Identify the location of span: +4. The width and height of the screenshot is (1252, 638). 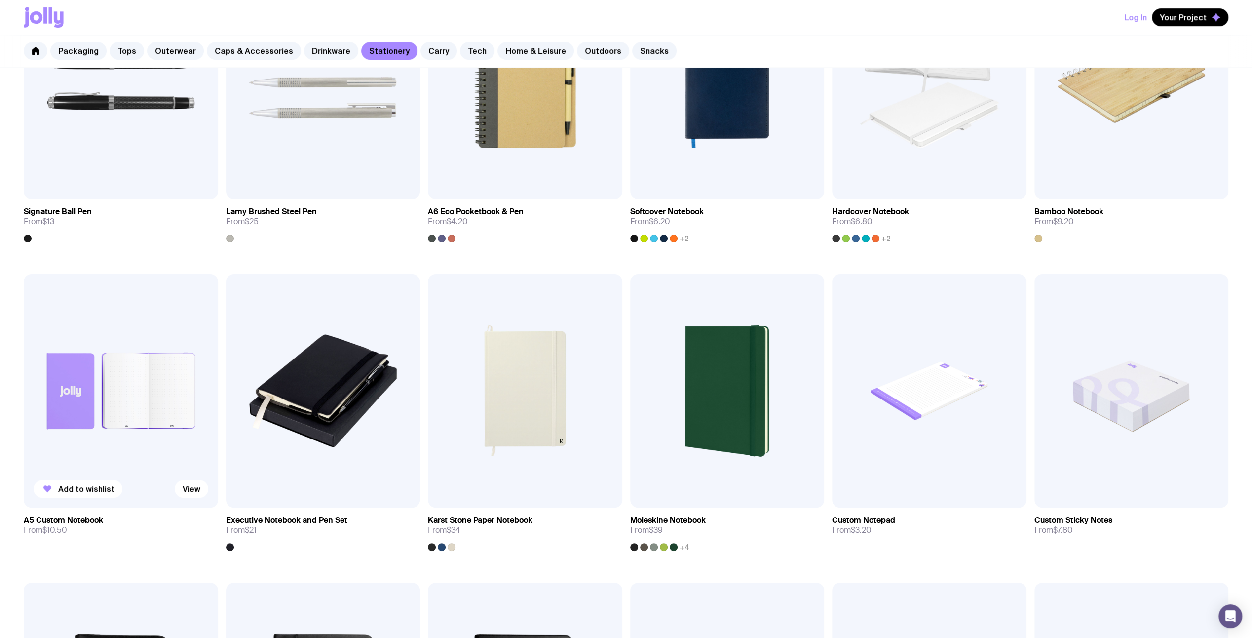
(685, 547).